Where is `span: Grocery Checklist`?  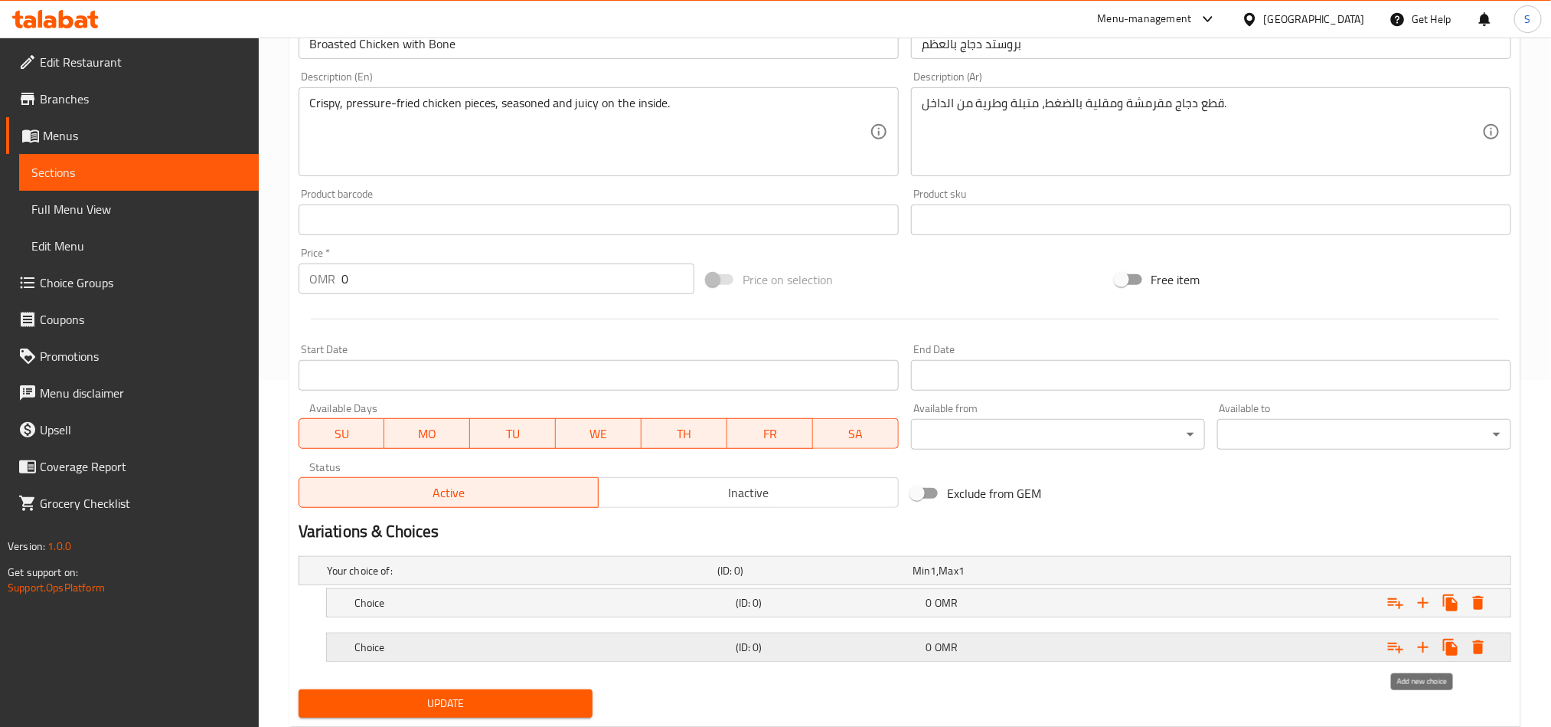
span: Grocery Checklist is located at coordinates (143, 503).